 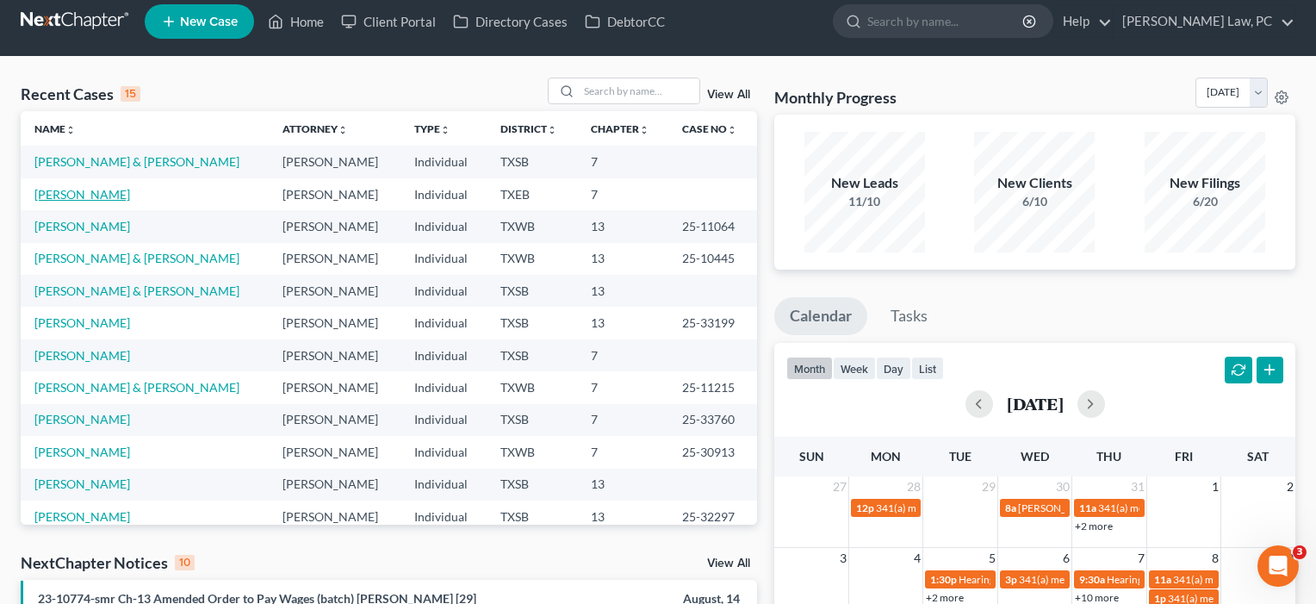 I want to click on a: Directory Cases, so click(x=510, y=22).